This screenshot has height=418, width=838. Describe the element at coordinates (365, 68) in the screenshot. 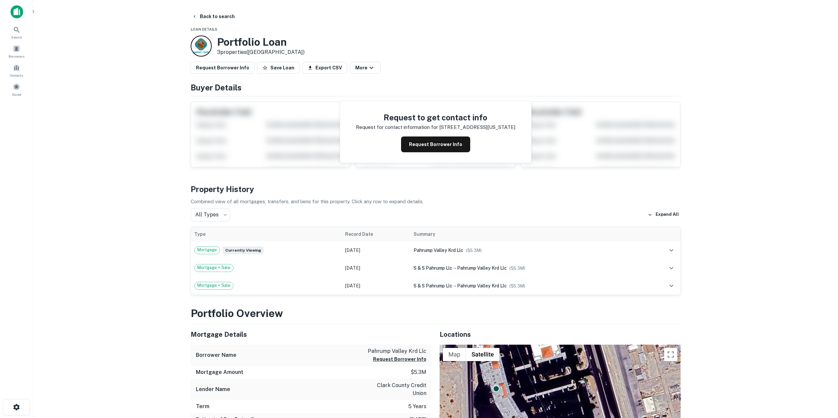

I see `button: More` at that location.